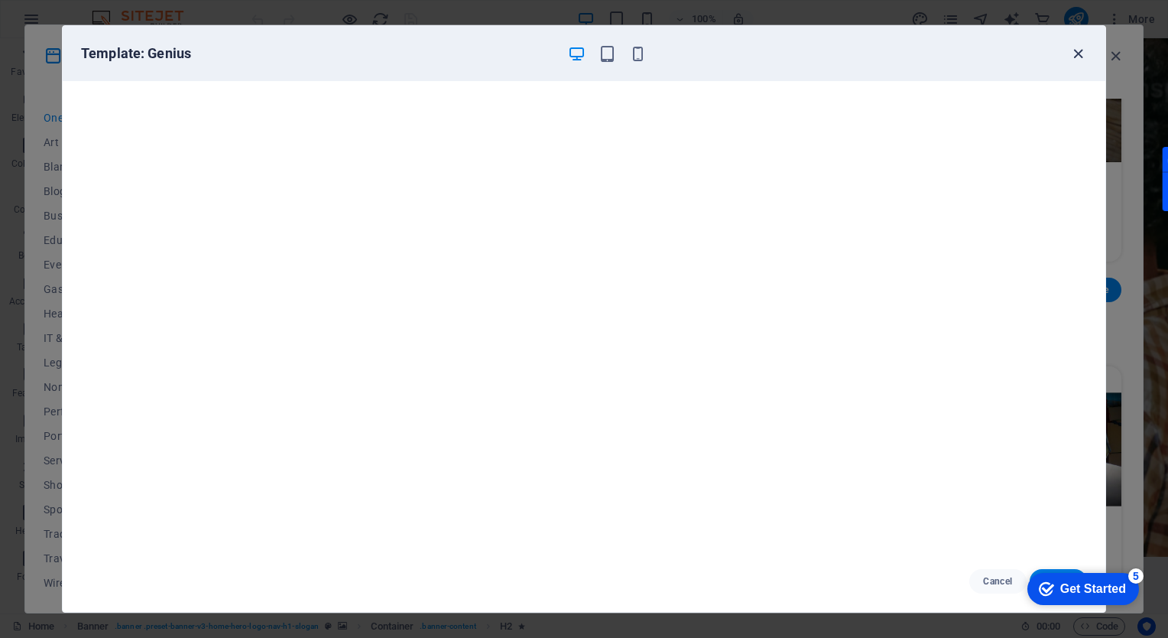 The width and height of the screenshot is (1168, 638). Describe the element at coordinates (78, 24) in the screenshot. I see `div: Get Started` at that location.